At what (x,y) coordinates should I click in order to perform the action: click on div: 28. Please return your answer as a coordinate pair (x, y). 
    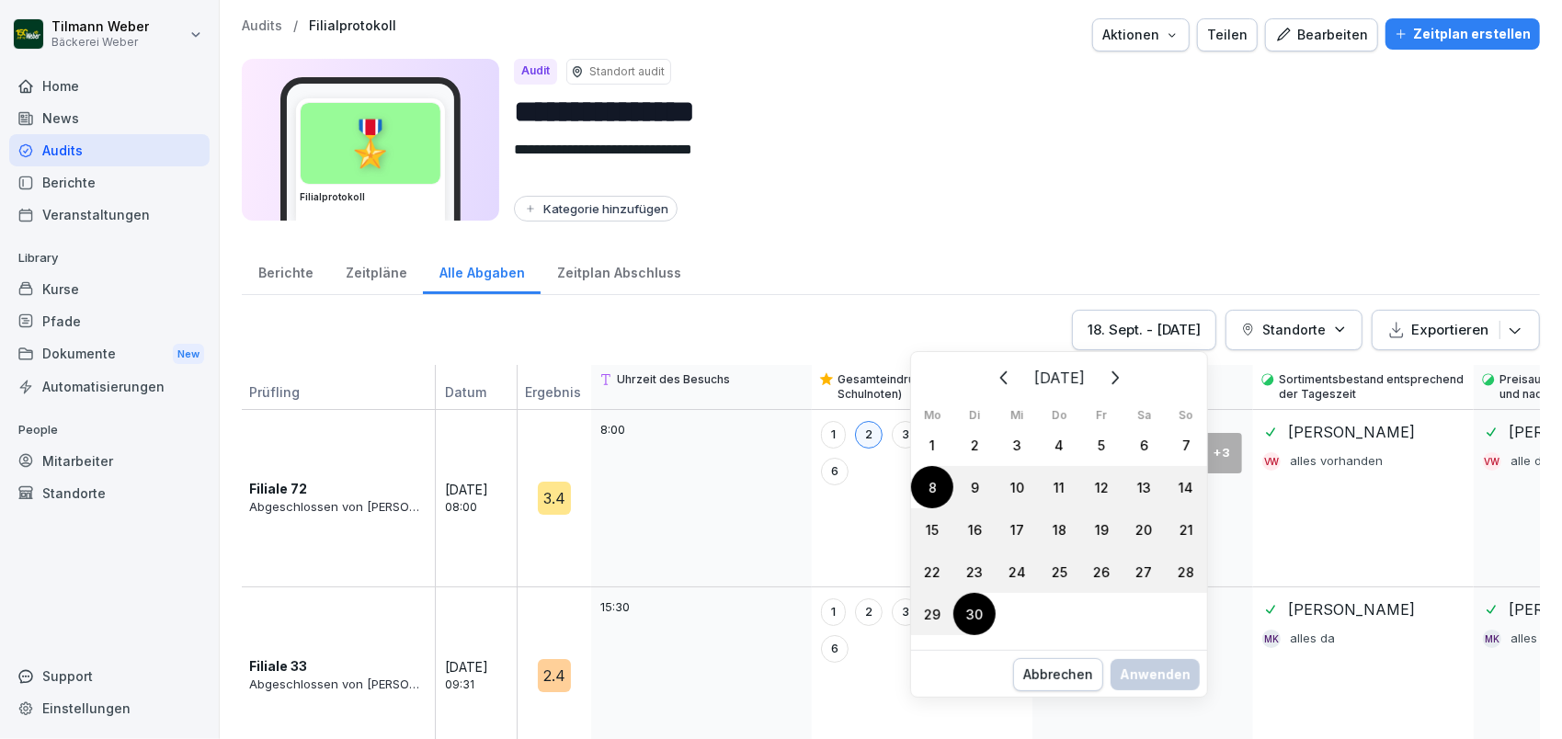
    Looking at the image, I should click on (1186, 572).